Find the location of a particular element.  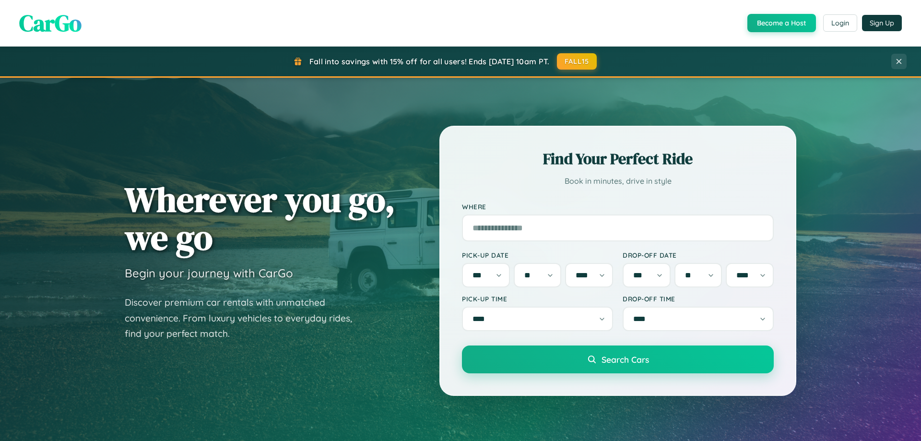

h1: Wherever you go, we go is located at coordinates (260, 218).